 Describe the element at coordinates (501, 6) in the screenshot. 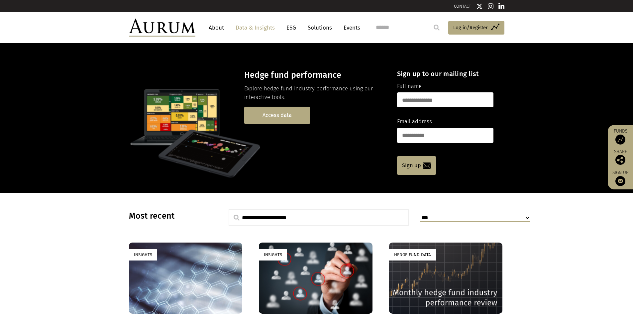

I see `img: Linkedin icon` at that location.